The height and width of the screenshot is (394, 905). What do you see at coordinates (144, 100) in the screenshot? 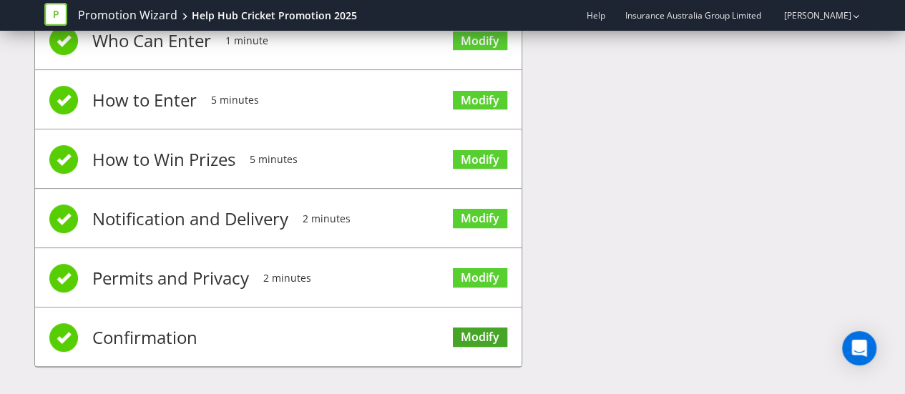
I see `span: How to Enter` at bounding box center [144, 100].